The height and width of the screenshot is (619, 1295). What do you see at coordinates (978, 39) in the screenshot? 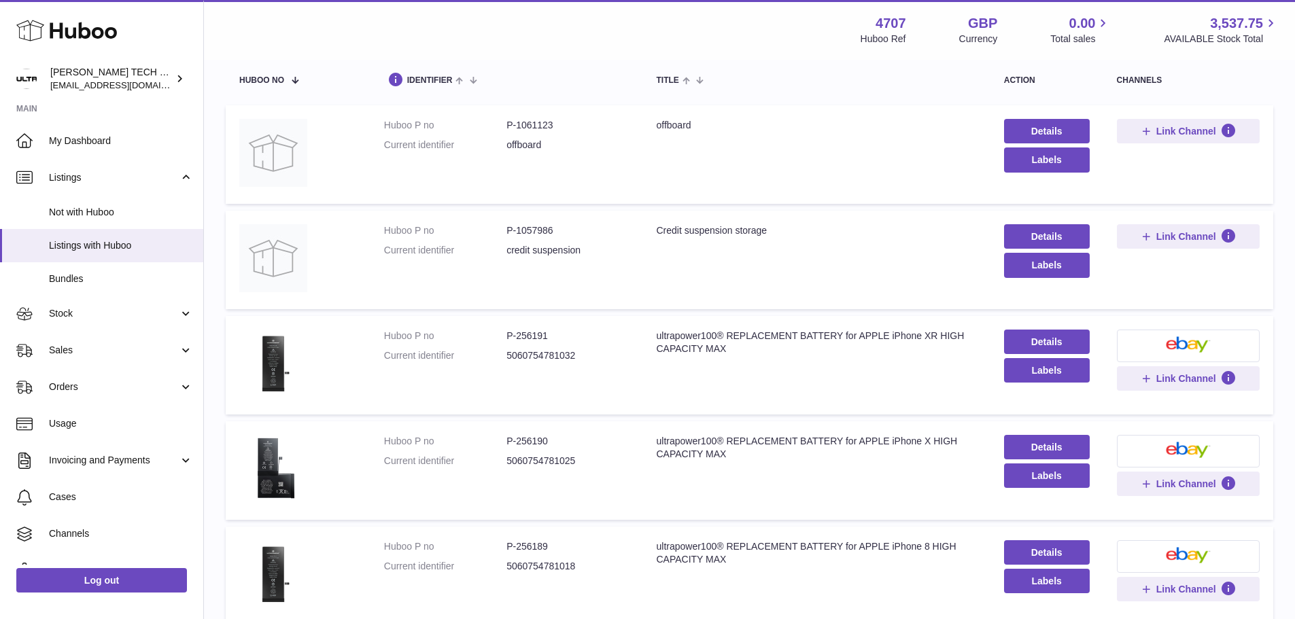
I see `div: Currency` at bounding box center [978, 39].